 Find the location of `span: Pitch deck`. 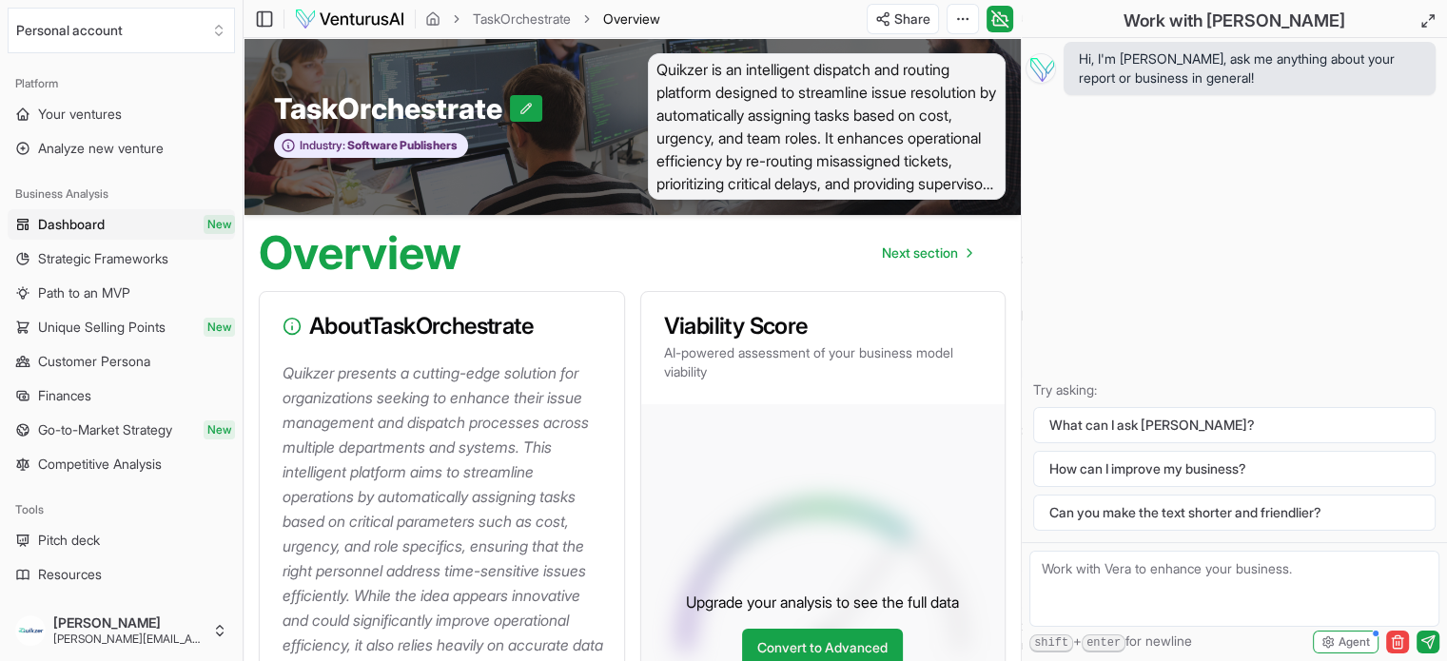

span: Pitch deck is located at coordinates (68, 540).